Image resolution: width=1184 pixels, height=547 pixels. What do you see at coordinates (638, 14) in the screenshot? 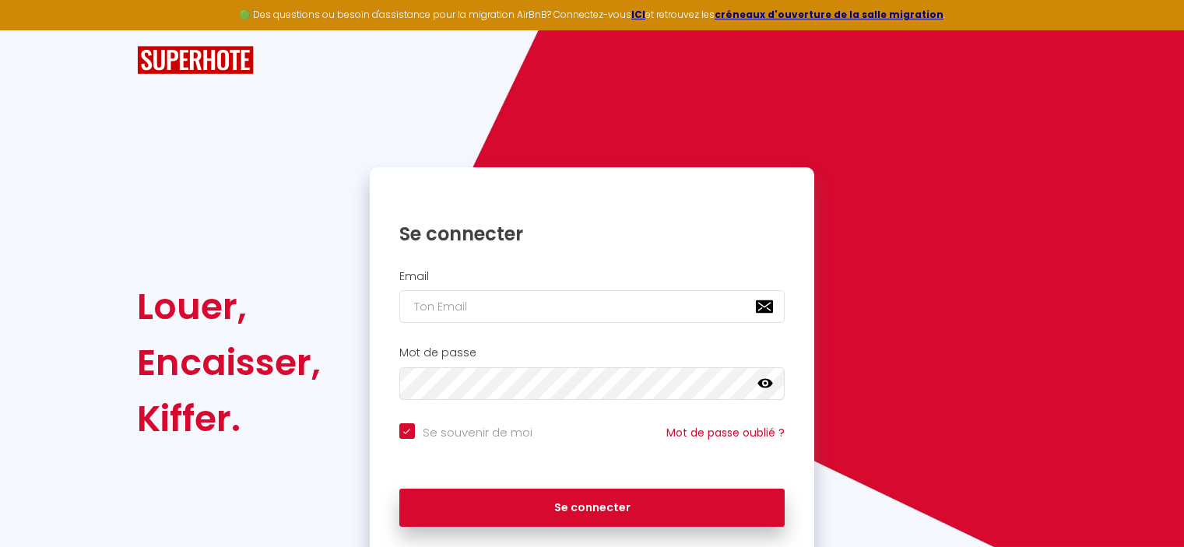
I see `strong: ICI` at bounding box center [638, 14].